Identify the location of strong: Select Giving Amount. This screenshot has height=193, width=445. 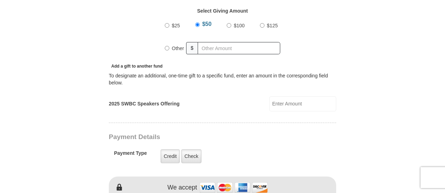
(223, 11).